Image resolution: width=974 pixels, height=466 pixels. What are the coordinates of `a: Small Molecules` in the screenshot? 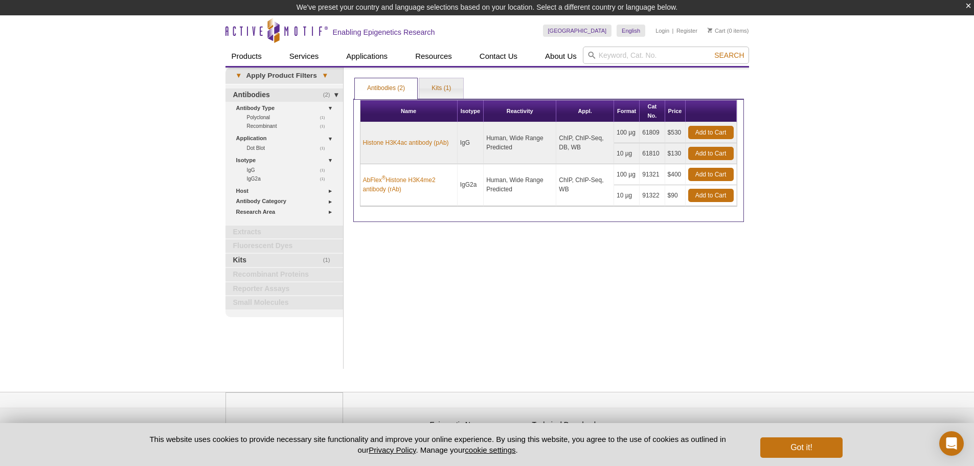 It's located at (284, 303).